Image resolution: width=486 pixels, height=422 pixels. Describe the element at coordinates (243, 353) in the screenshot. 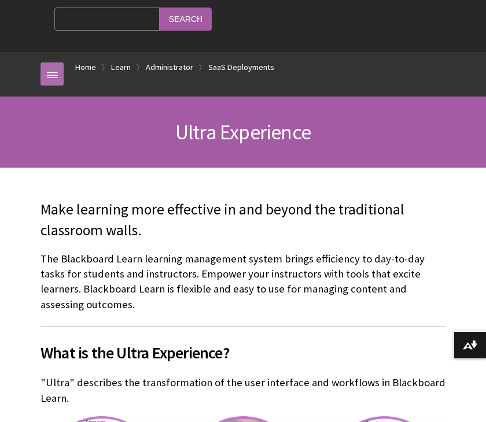

I see `span: What is the Ultra Experience?` at that location.